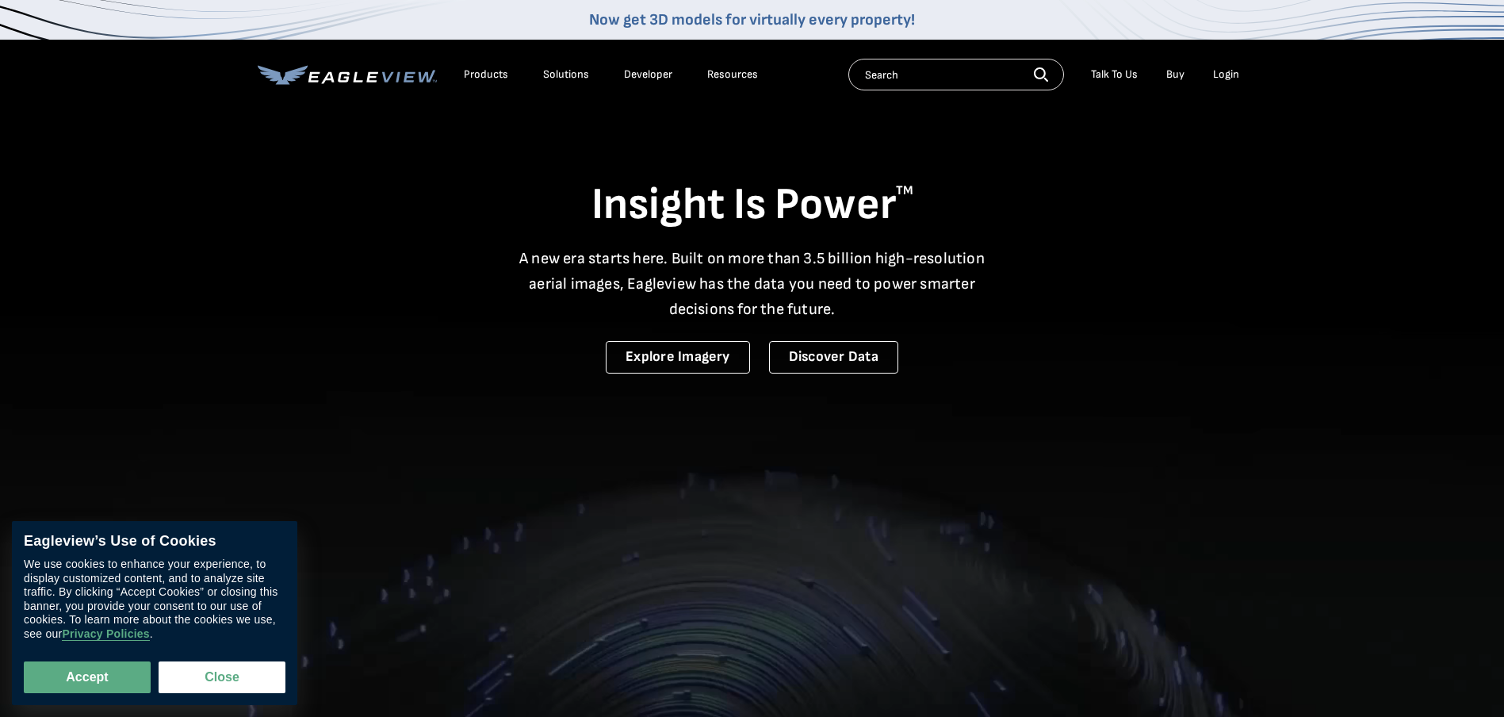 The width and height of the screenshot is (1504, 717). Describe the element at coordinates (155, 599) in the screenshot. I see `div: We use cookies to enhance your experience, to display customized content, and to analyze site tra...` at that location.